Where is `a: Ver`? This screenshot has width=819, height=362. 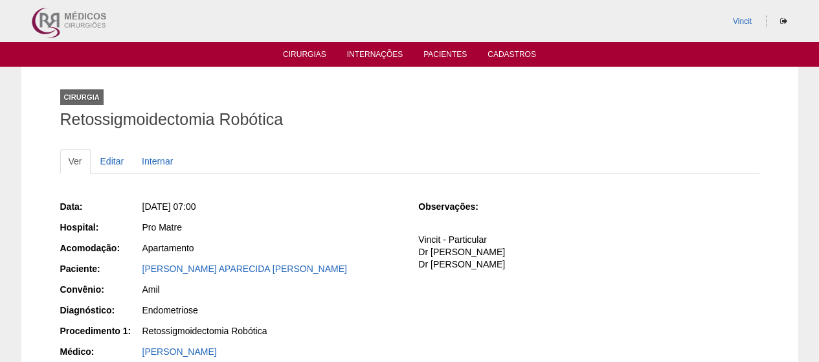 a: Ver is located at coordinates (75, 161).